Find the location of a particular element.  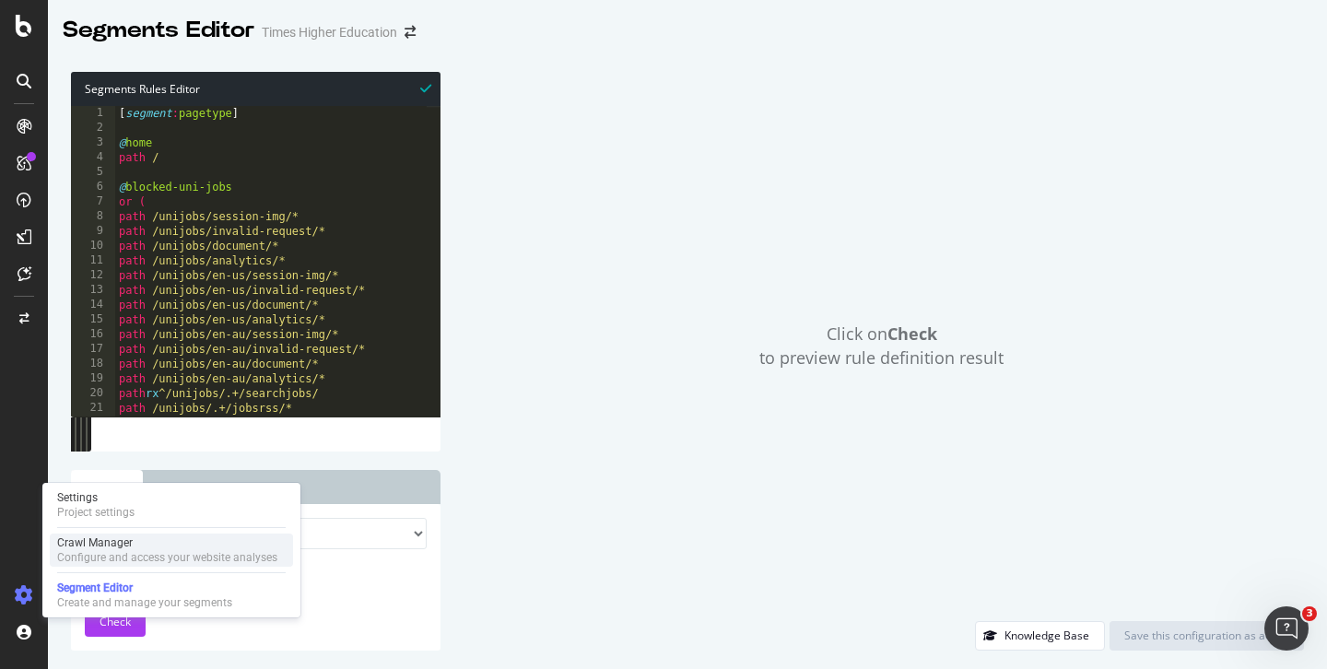

a: Segment EditorCreate and manage your segments is located at coordinates (171, 595).